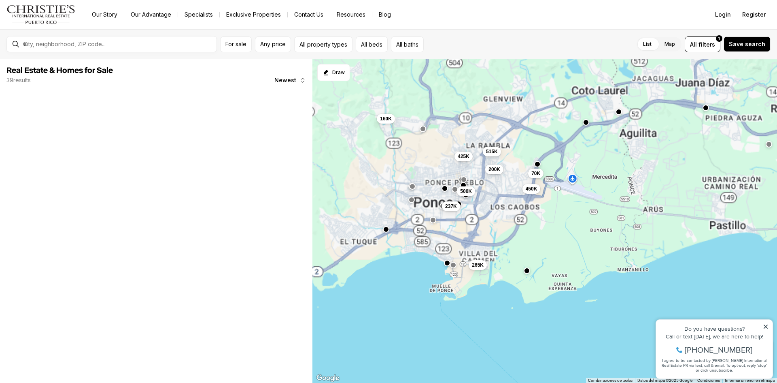 This screenshot has height=383, width=777. Describe the element at coordinates (236, 44) in the screenshot. I see `span: For sale` at that location.